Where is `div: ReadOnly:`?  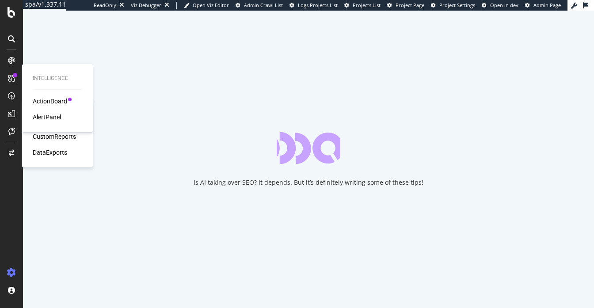
div: ReadOnly: is located at coordinates (106, 5).